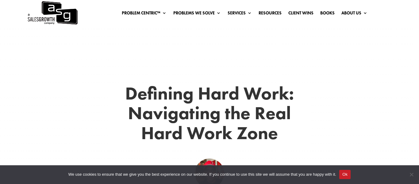 The width and height of the screenshot is (419, 184). What do you see at coordinates (197, 14) in the screenshot?
I see `a: Problems We Solve` at bounding box center [197, 14].